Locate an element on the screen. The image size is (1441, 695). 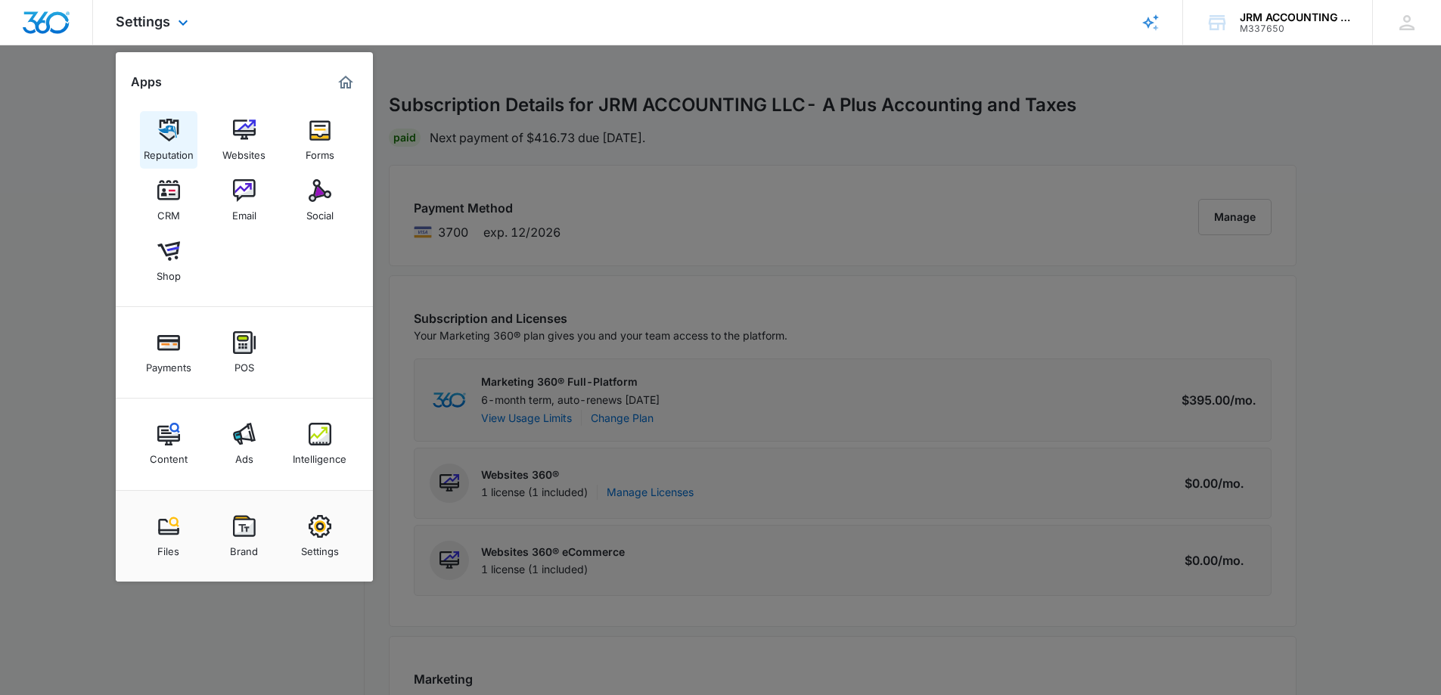
span: Settings is located at coordinates (143, 21).